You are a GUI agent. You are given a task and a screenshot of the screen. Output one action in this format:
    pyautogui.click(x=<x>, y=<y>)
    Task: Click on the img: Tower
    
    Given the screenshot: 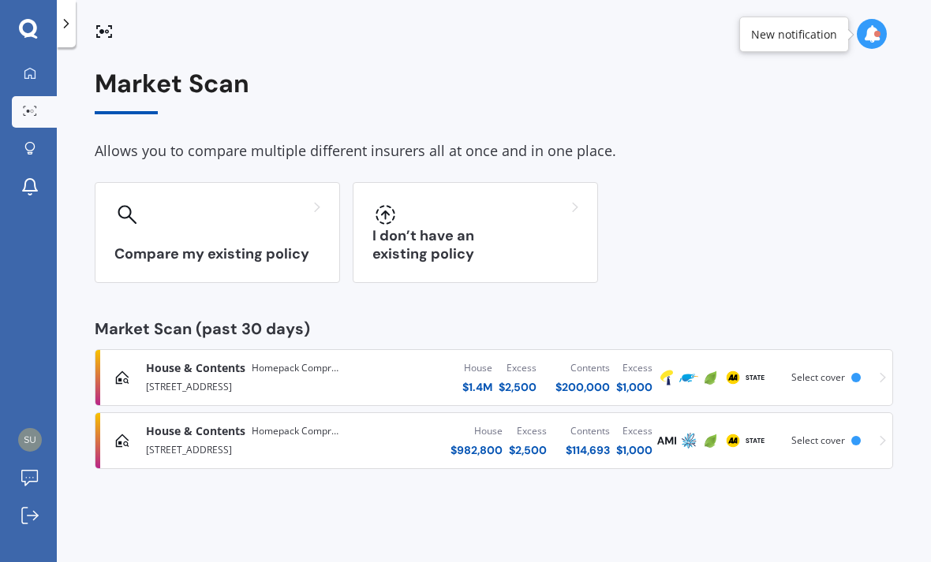 What is the action you would take?
    pyautogui.click(x=667, y=378)
    